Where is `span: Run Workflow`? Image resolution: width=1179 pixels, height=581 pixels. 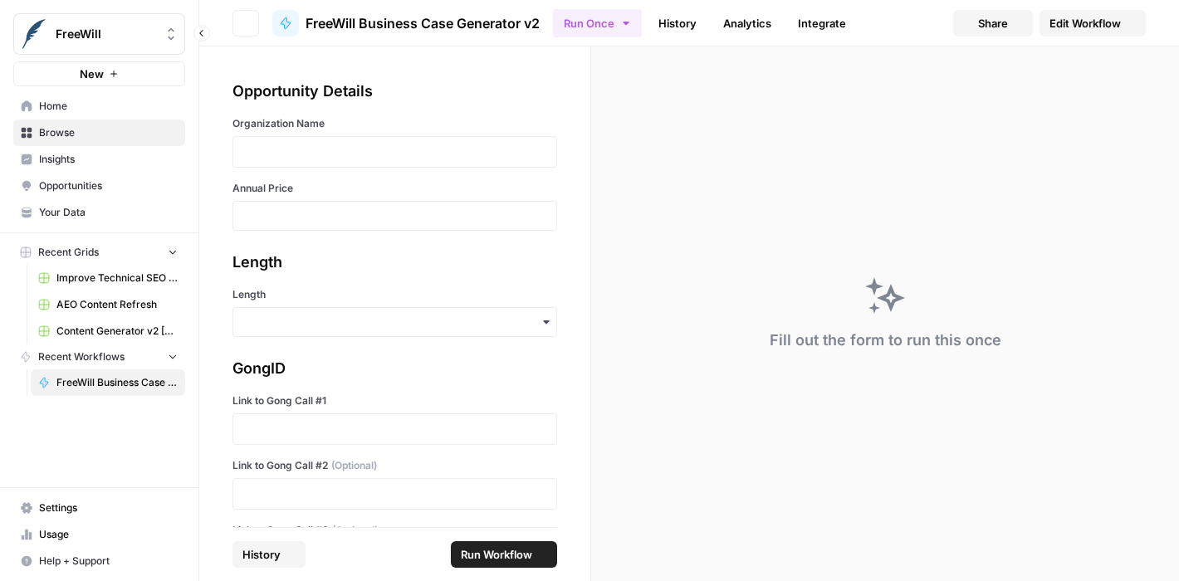
span: Run Workflow is located at coordinates (496, 554).